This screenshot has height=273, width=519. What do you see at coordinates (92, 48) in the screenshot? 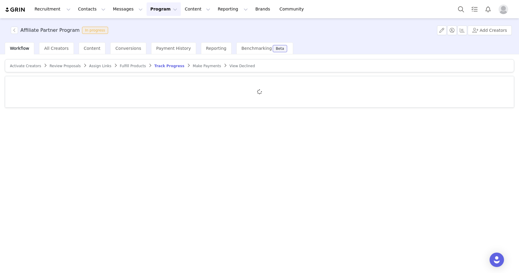
I see `span: Content` at bounding box center [92, 48].